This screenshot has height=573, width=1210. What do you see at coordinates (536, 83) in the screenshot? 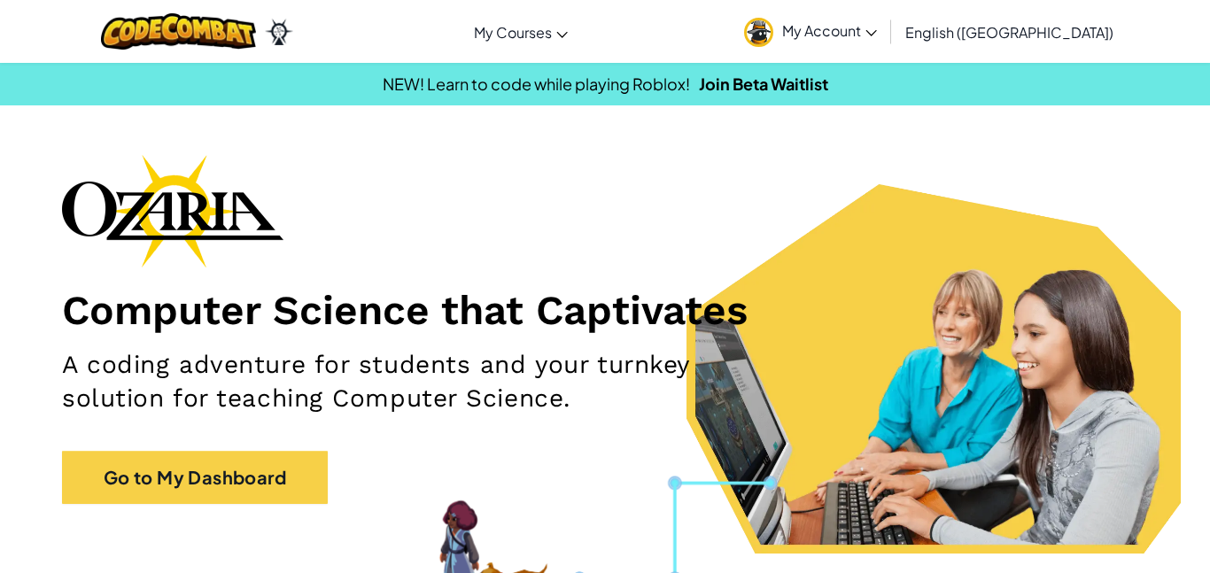
I see `span: NEW! Learn to code while playing Roblox!` at bounding box center [536, 83].